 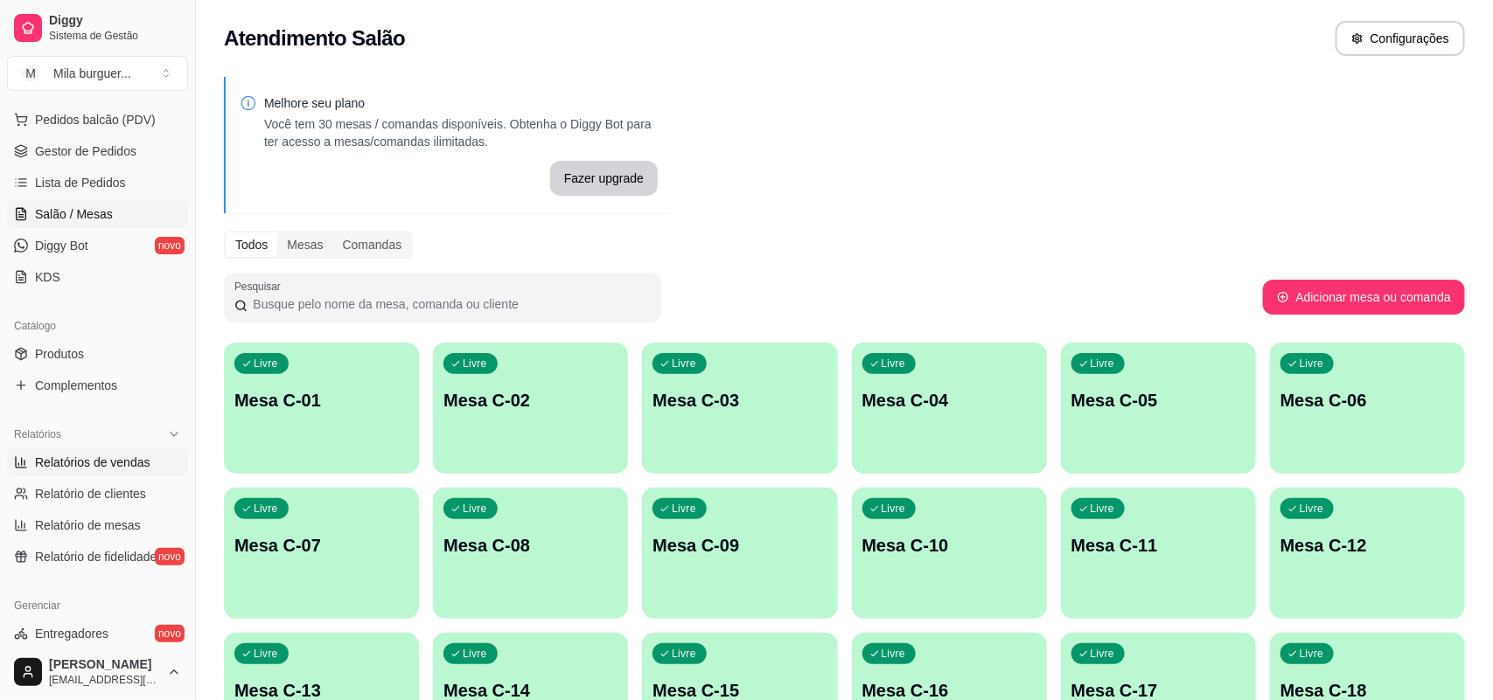 I want to click on span: M, so click(x=31, y=73).